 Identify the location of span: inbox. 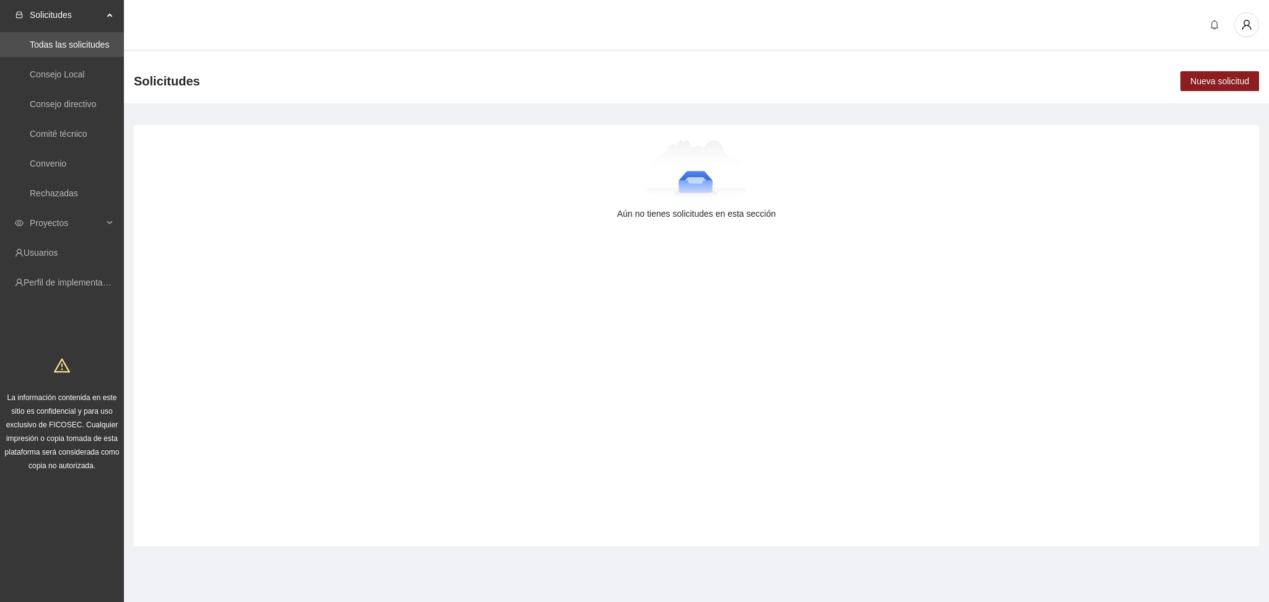
(19, 15).